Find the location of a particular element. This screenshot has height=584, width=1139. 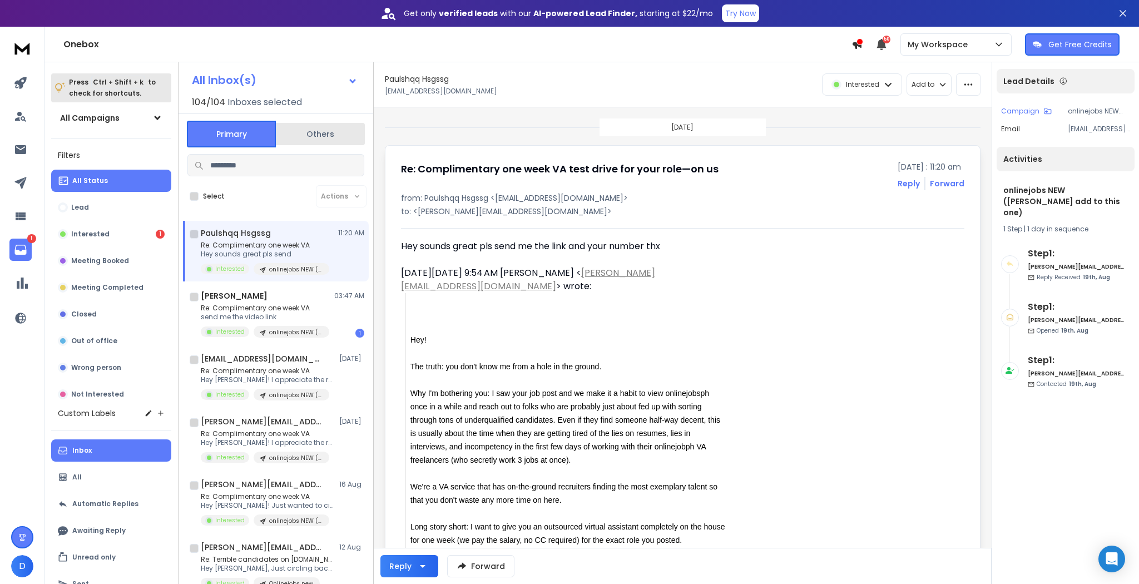

button: Get Free Credits is located at coordinates (1072, 44).